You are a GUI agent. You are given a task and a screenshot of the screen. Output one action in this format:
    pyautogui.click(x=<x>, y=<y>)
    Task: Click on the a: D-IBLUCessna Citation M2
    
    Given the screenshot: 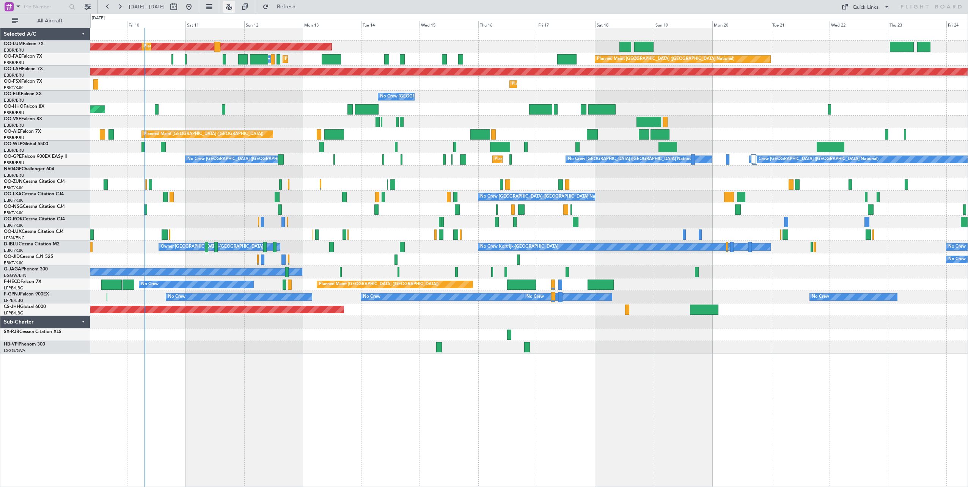 What is the action you would take?
    pyautogui.click(x=31, y=244)
    